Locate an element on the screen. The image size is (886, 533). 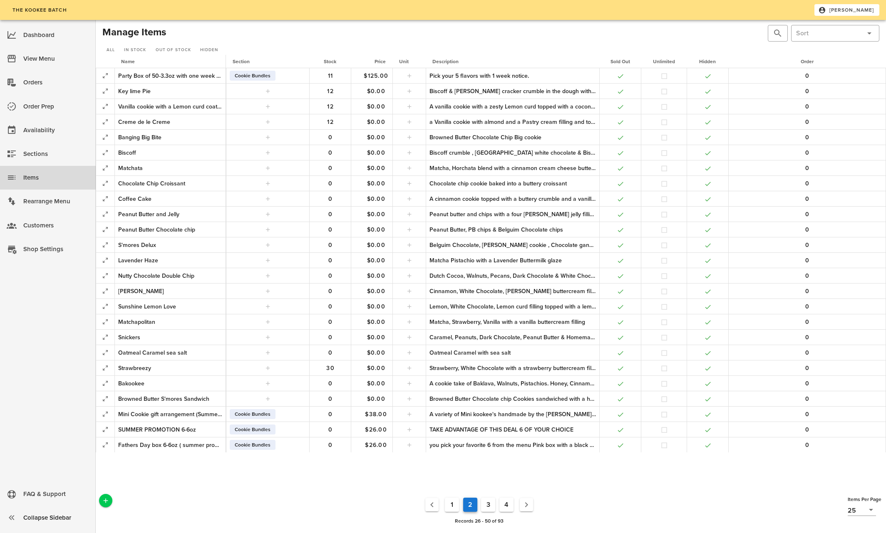
button: Add a New Record is located at coordinates (106, 501).